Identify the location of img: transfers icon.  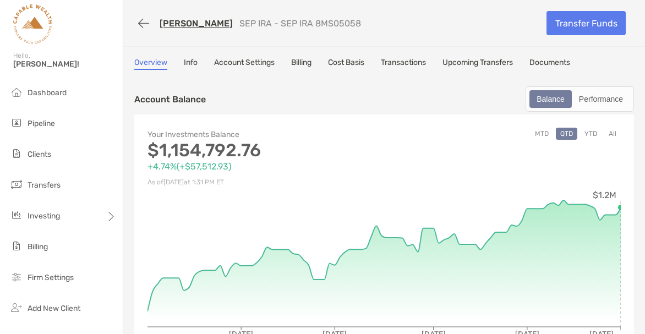
(17, 184).